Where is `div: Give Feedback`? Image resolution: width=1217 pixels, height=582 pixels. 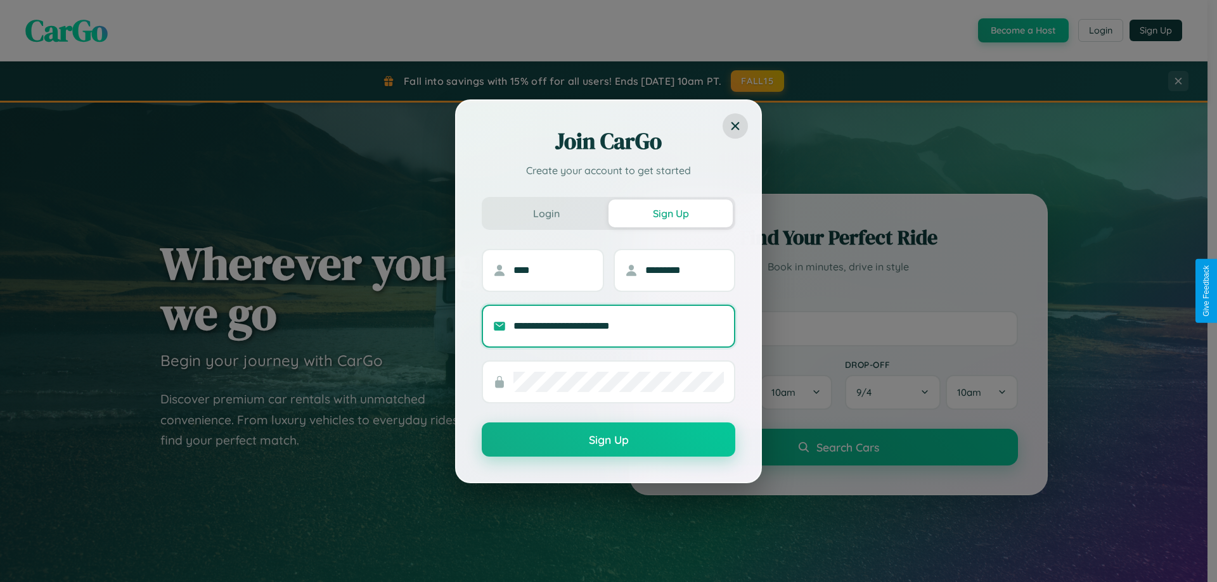 div: Give Feedback is located at coordinates (1206, 291).